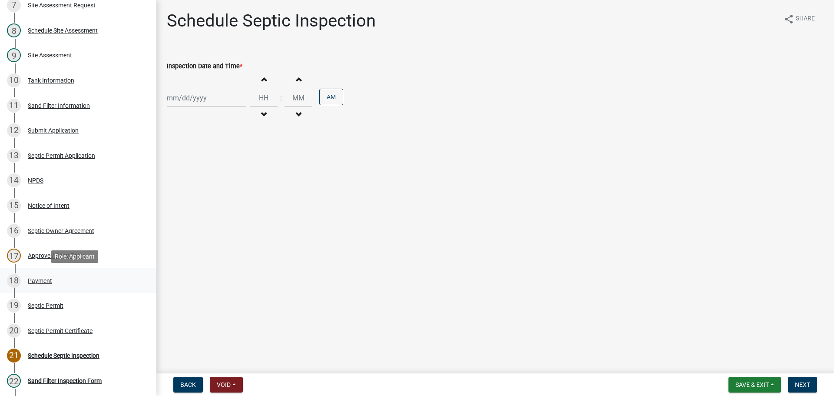 The width and height of the screenshot is (834, 396). What do you see at coordinates (61, 155) in the screenshot?
I see `div: Septic Permit Application` at bounding box center [61, 155].